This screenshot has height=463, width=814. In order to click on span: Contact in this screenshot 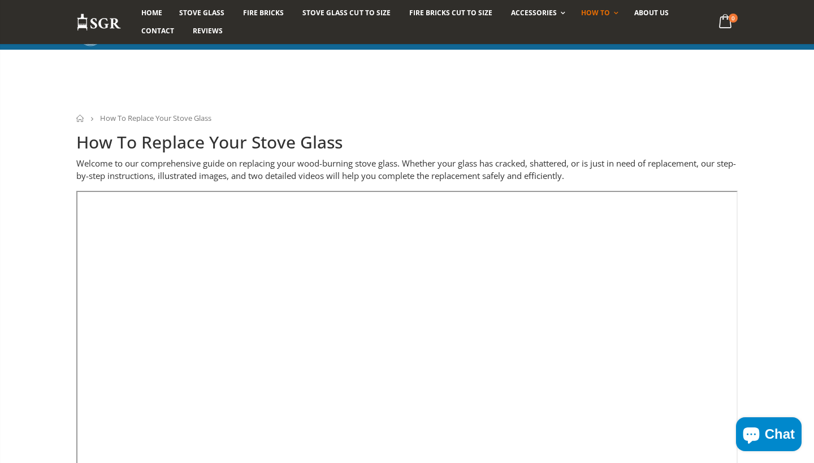, I will do `click(158, 31)`.